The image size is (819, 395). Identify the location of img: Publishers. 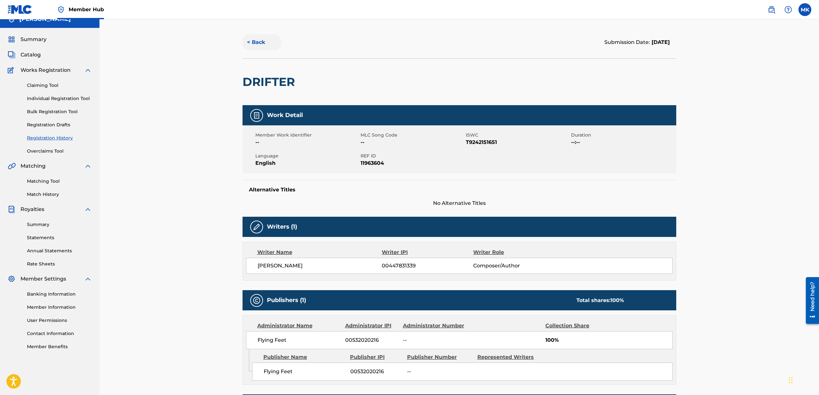
(257, 301).